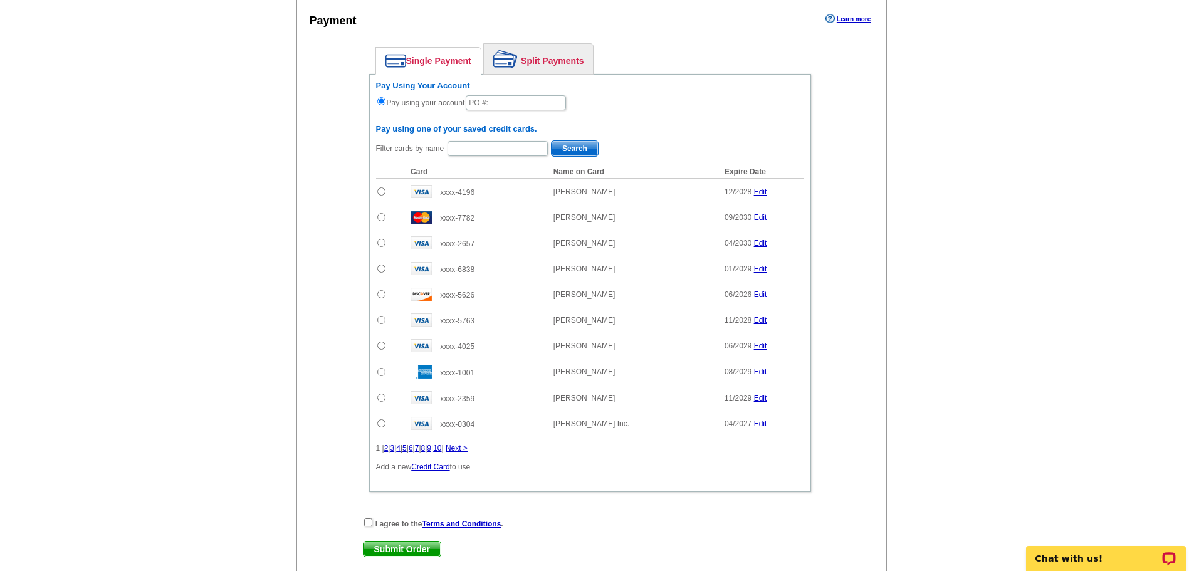 This screenshot has width=1194, height=571. What do you see at coordinates (738, 346) in the screenshot?
I see `span: 06/2029` at bounding box center [738, 346].